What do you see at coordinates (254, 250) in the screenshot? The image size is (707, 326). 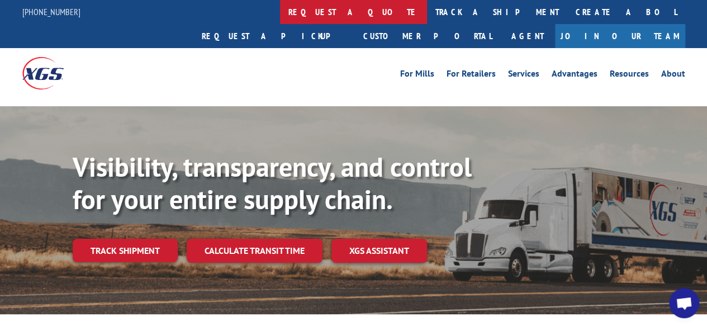 I see `a: Calculate transit time` at bounding box center [254, 250].